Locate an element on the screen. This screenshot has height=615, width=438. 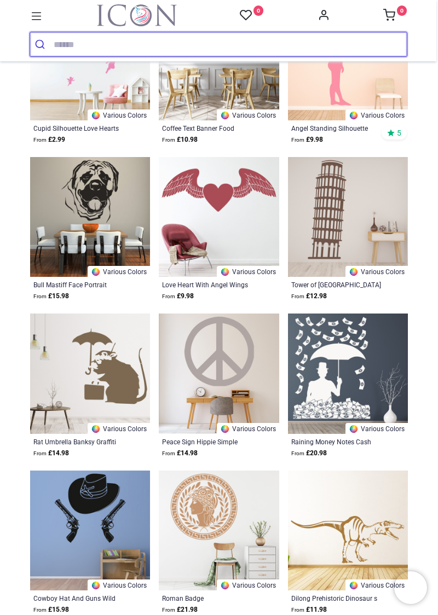
a: Angel Standing Silhouette Angels And Wings s Home Decor Art s is located at coordinates (337, 128).